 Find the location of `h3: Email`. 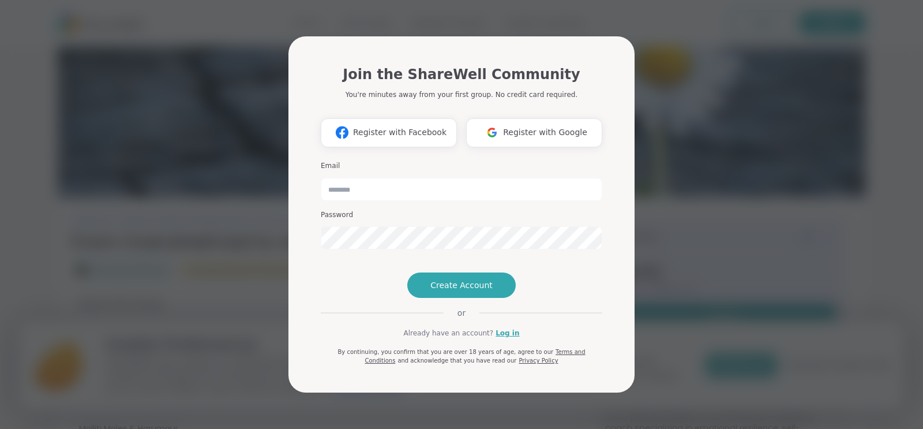

h3: Email is located at coordinates (461, 166).